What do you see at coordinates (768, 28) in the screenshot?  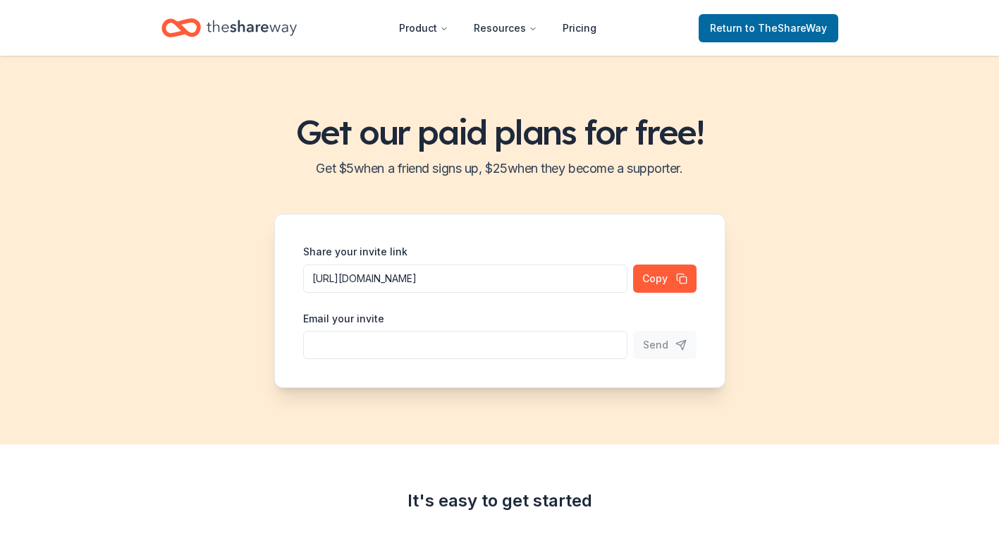 I see `span: Return` at bounding box center [768, 28].